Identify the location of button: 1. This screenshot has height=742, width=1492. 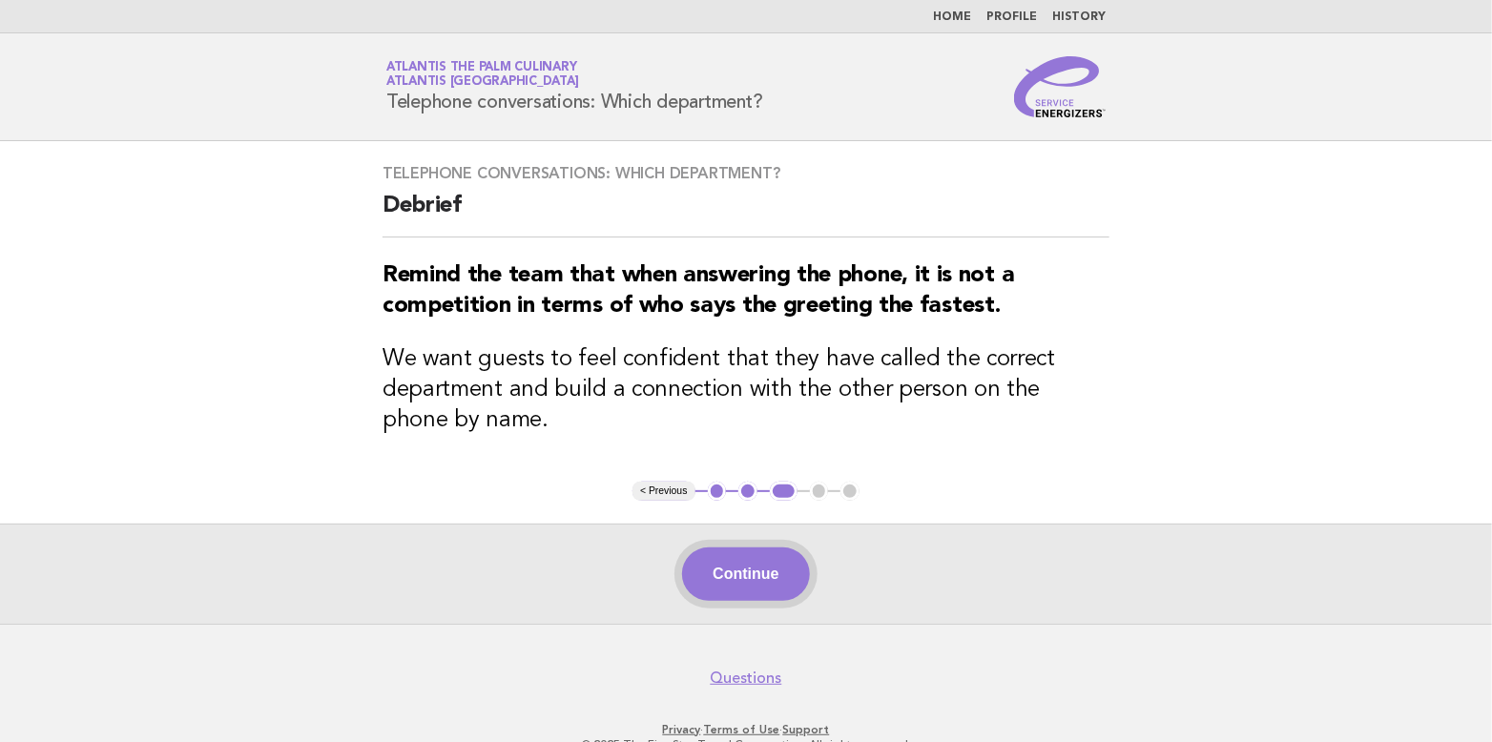
(717, 491).